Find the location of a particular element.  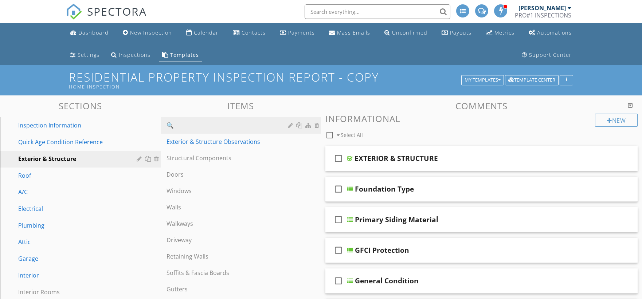

div: Foundation Type is located at coordinates (385, 189).